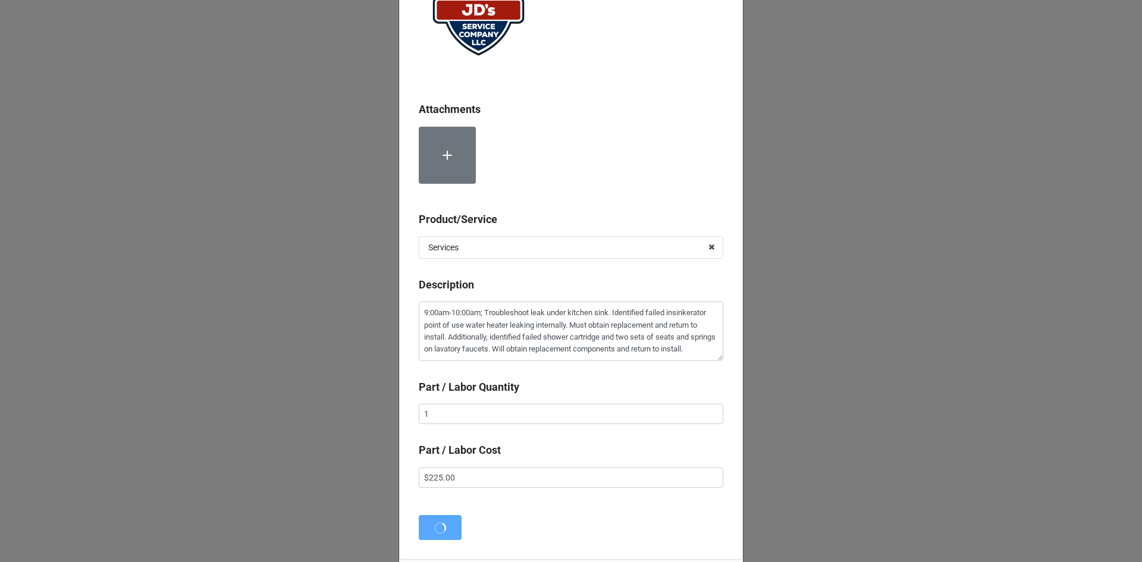  I want to click on label: Part / Labor Cost, so click(460, 450).